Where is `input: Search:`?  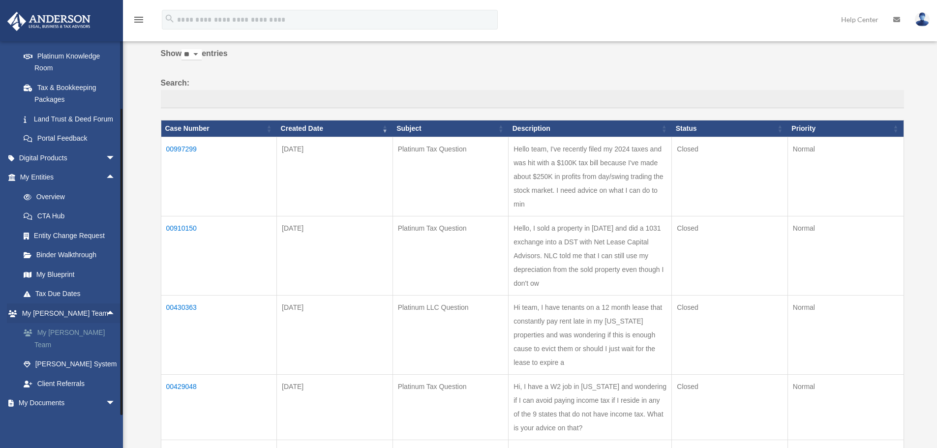 input: Search: is located at coordinates (532, 99).